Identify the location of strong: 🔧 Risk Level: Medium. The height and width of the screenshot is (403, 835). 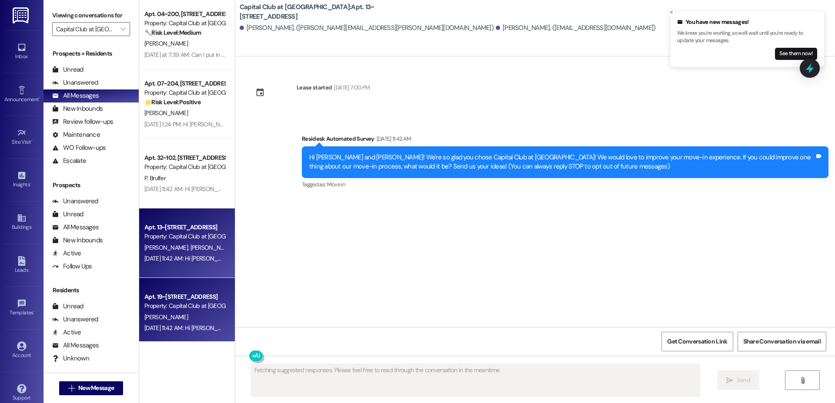
(173, 33).